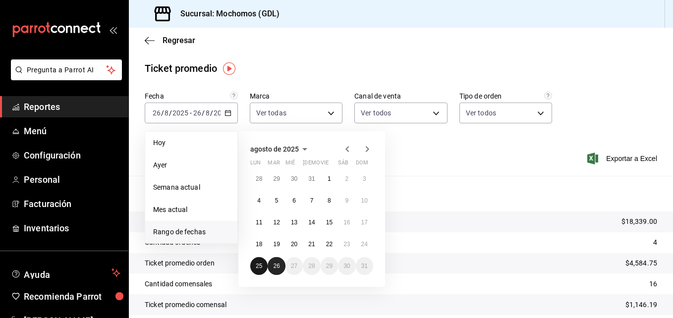 The height and width of the screenshot is (318, 673). Describe the element at coordinates (329, 266) in the screenshot. I see `abbr: 29 de agosto de 2025` at that location.